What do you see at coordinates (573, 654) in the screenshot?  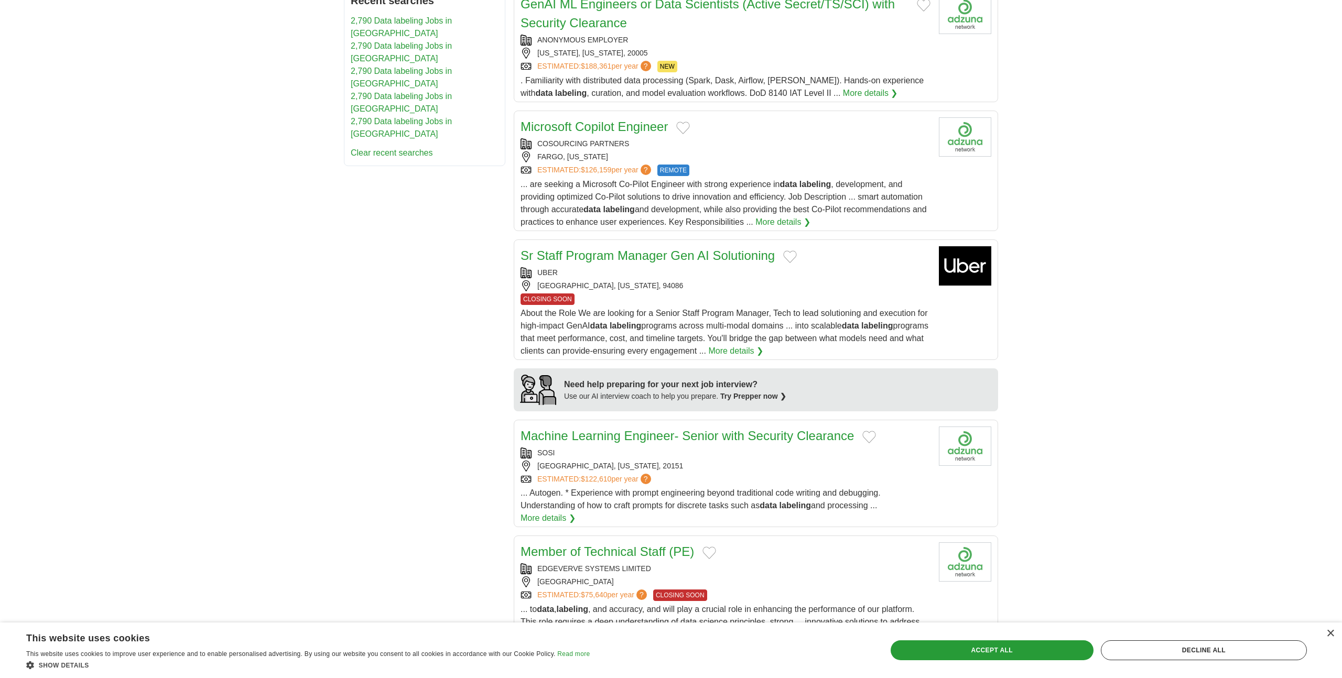 I see `a: Read more, opens a new window` at bounding box center [573, 654].